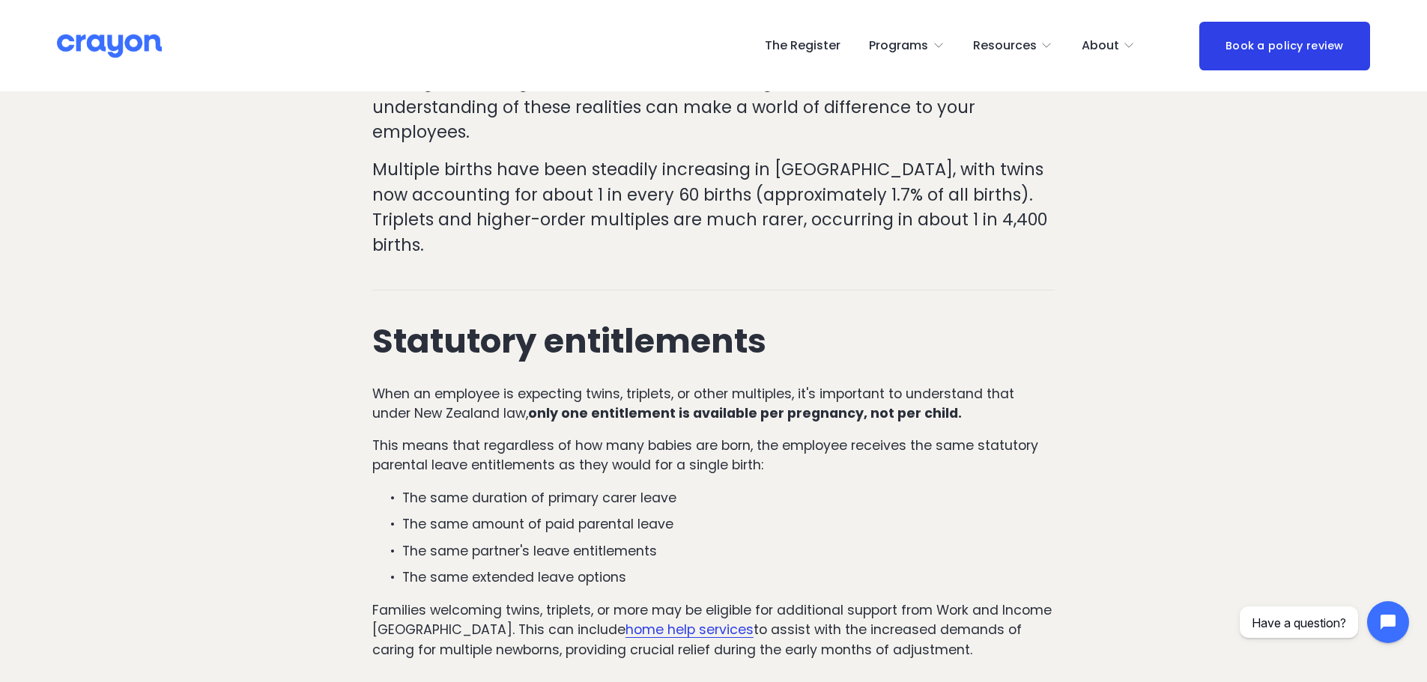 The height and width of the screenshot is (682, 1427). I want to click on strong: only one entitlement is available per pregnancy, not per child., so click(745, 414).